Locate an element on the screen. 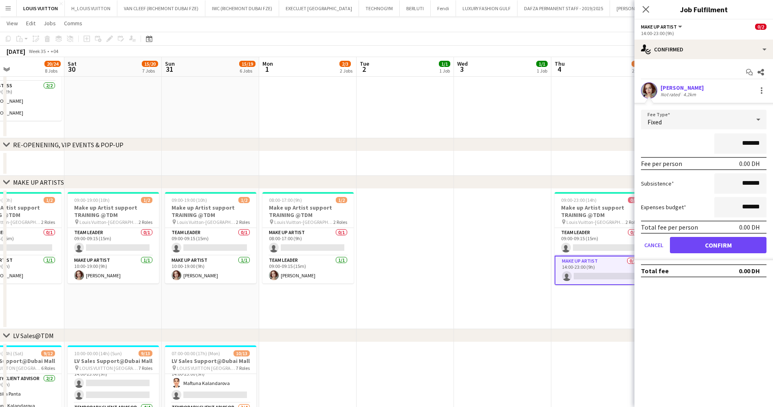 The image size is (773, 407). div: MAKE UP ARTISTS is located at coordinates (38, 182).